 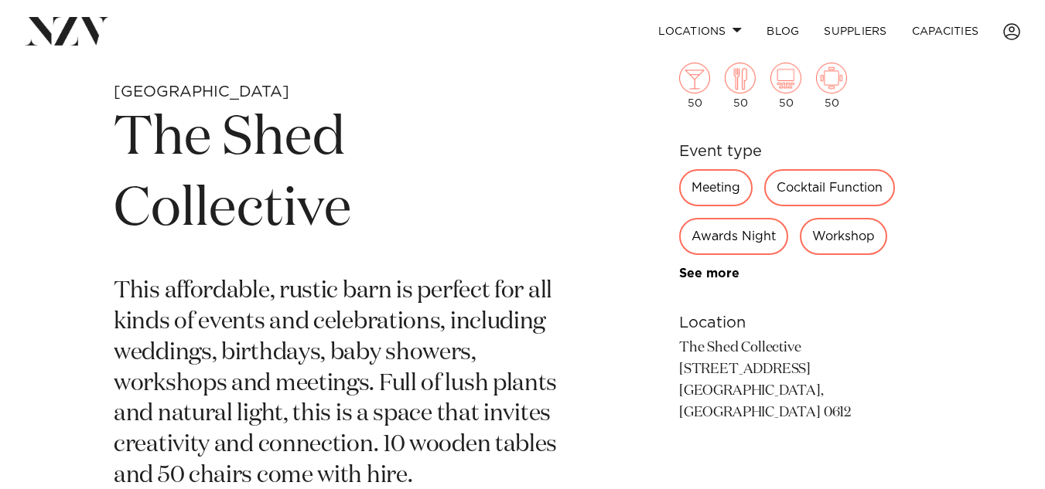 I want to click on img: meeting.png, so click(x=831, y=78).